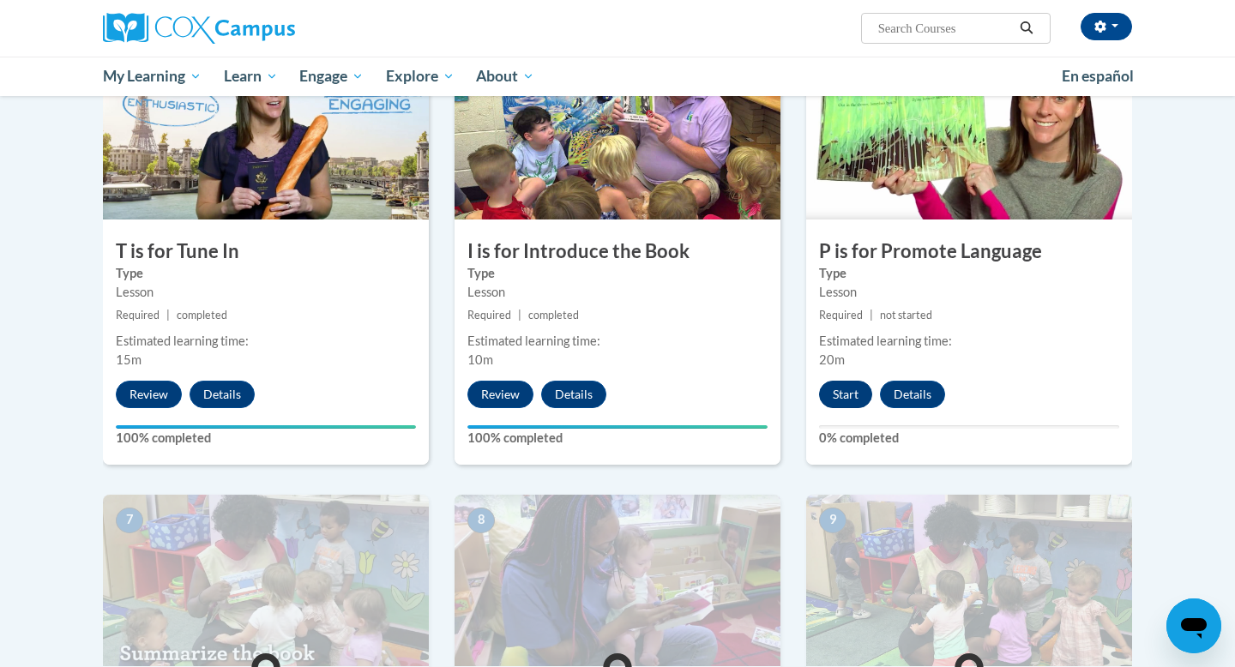 The width and height of the screenshot is (1235, 667). Describe the element at coordinates (906, 315) in the screenshot. I see `span: not started` at that location.